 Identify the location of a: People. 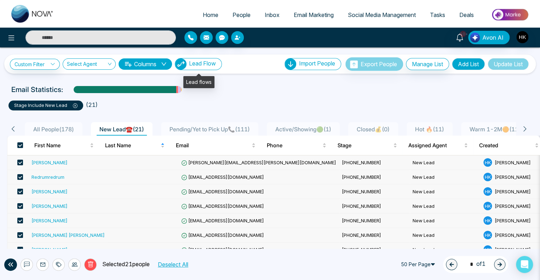
(242, 15).